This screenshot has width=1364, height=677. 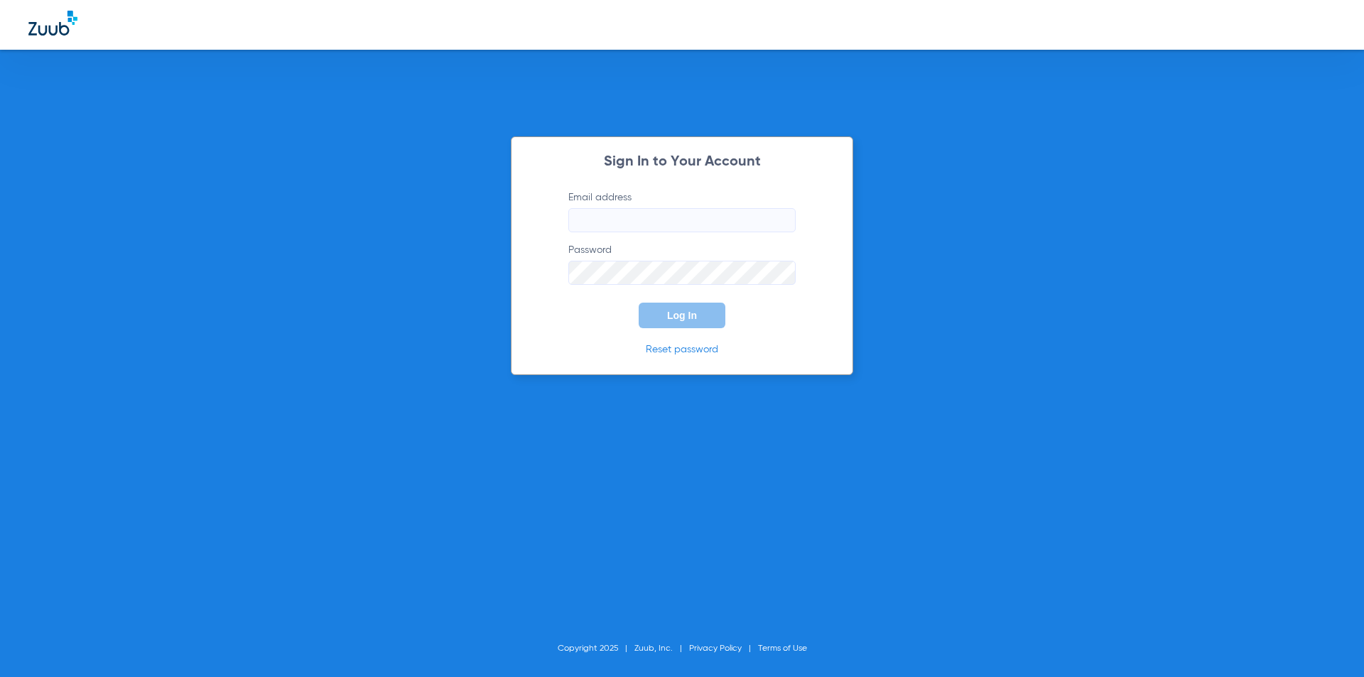 I want to click on label: Password, so click(x=682, y=264).